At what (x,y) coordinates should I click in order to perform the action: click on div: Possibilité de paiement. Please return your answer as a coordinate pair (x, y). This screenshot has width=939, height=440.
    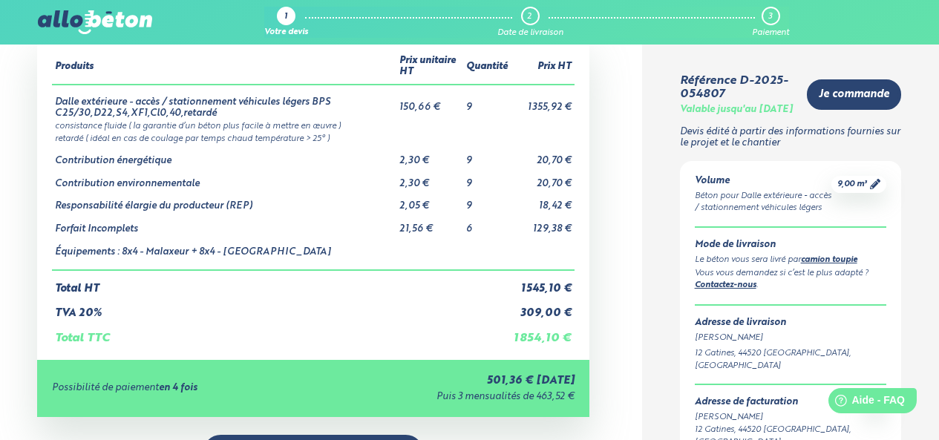
    Looking at the image, I should click on (186, 388).